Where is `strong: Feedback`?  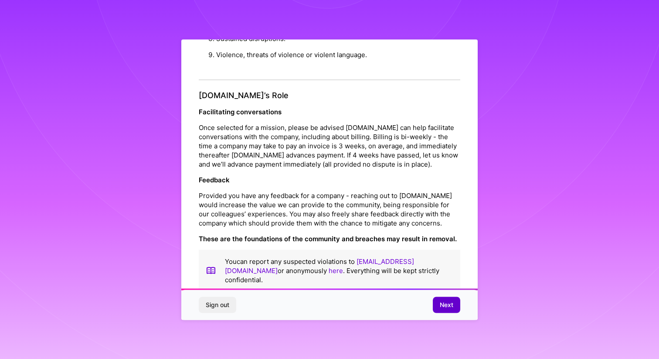 strong: Feedback is located at coordinates (214, 179).